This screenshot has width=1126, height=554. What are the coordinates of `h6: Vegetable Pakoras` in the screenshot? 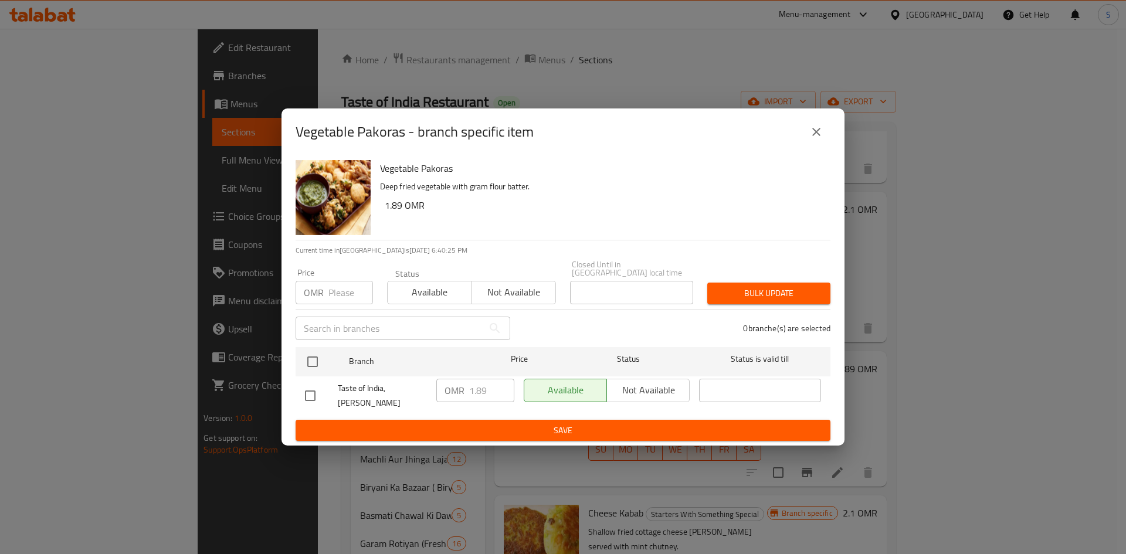 It's located at (601, 168).